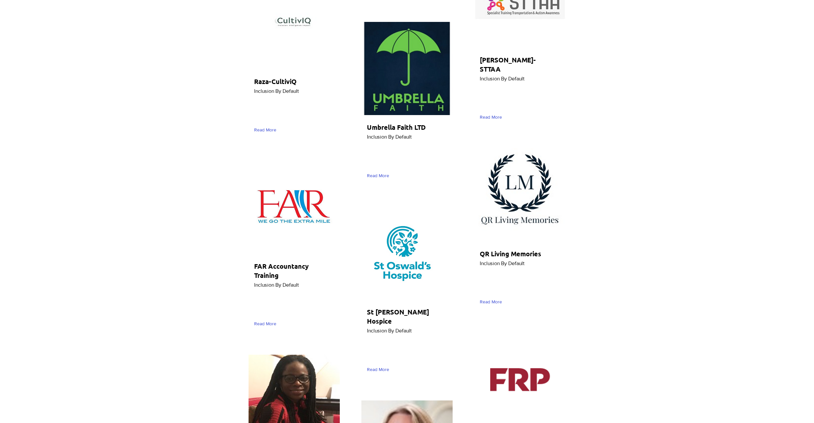 Image resolution: width=814 pixels, height=423 pixels. What do you see at coordinates (276, 81) in the screenshot?
I see `span: Raza-CultiviQ` at bounding box center [276, 81].